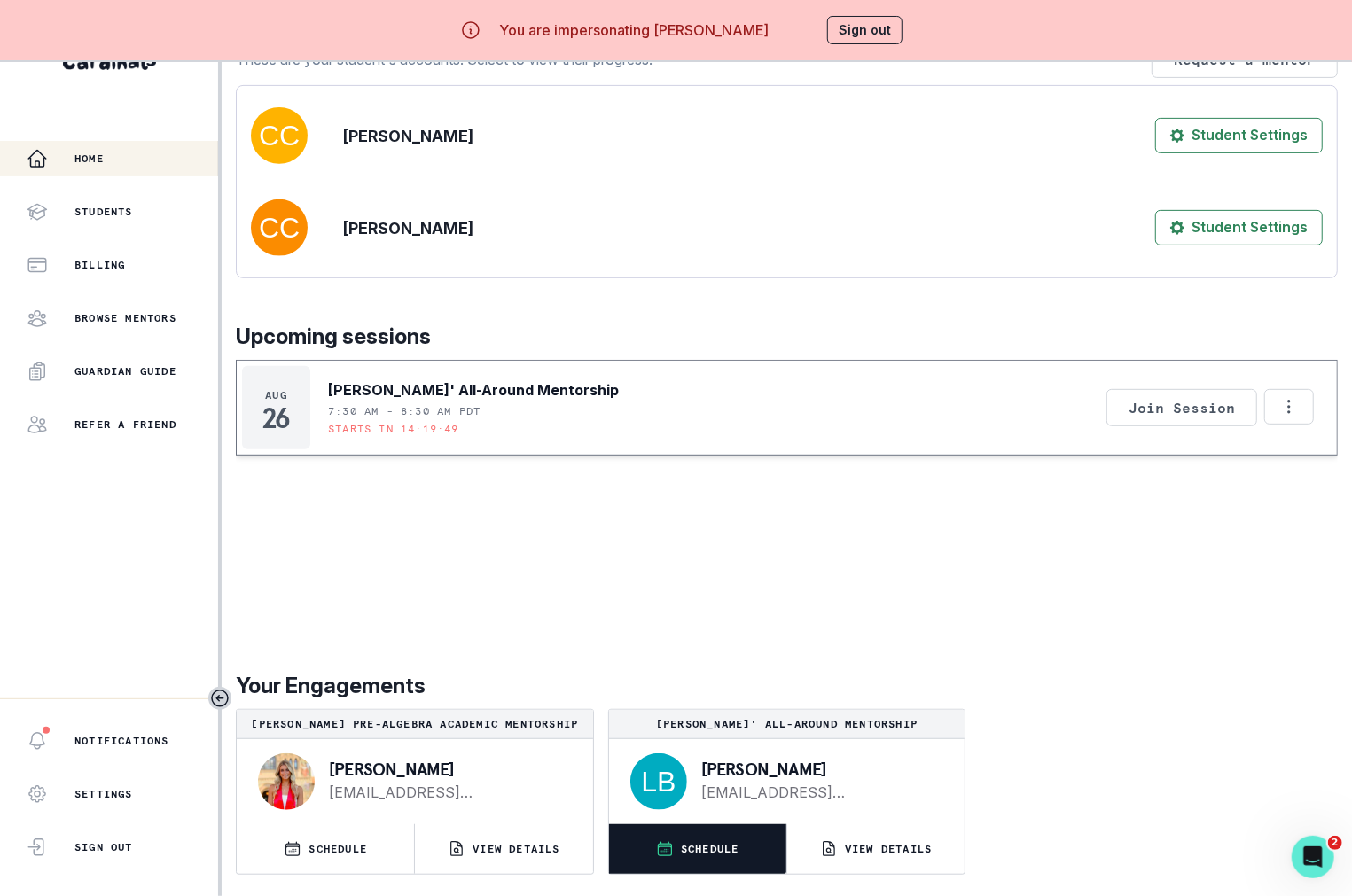 This screenshot has height=896, width=1352. I want to click on button: Options, so click(1288, 407).